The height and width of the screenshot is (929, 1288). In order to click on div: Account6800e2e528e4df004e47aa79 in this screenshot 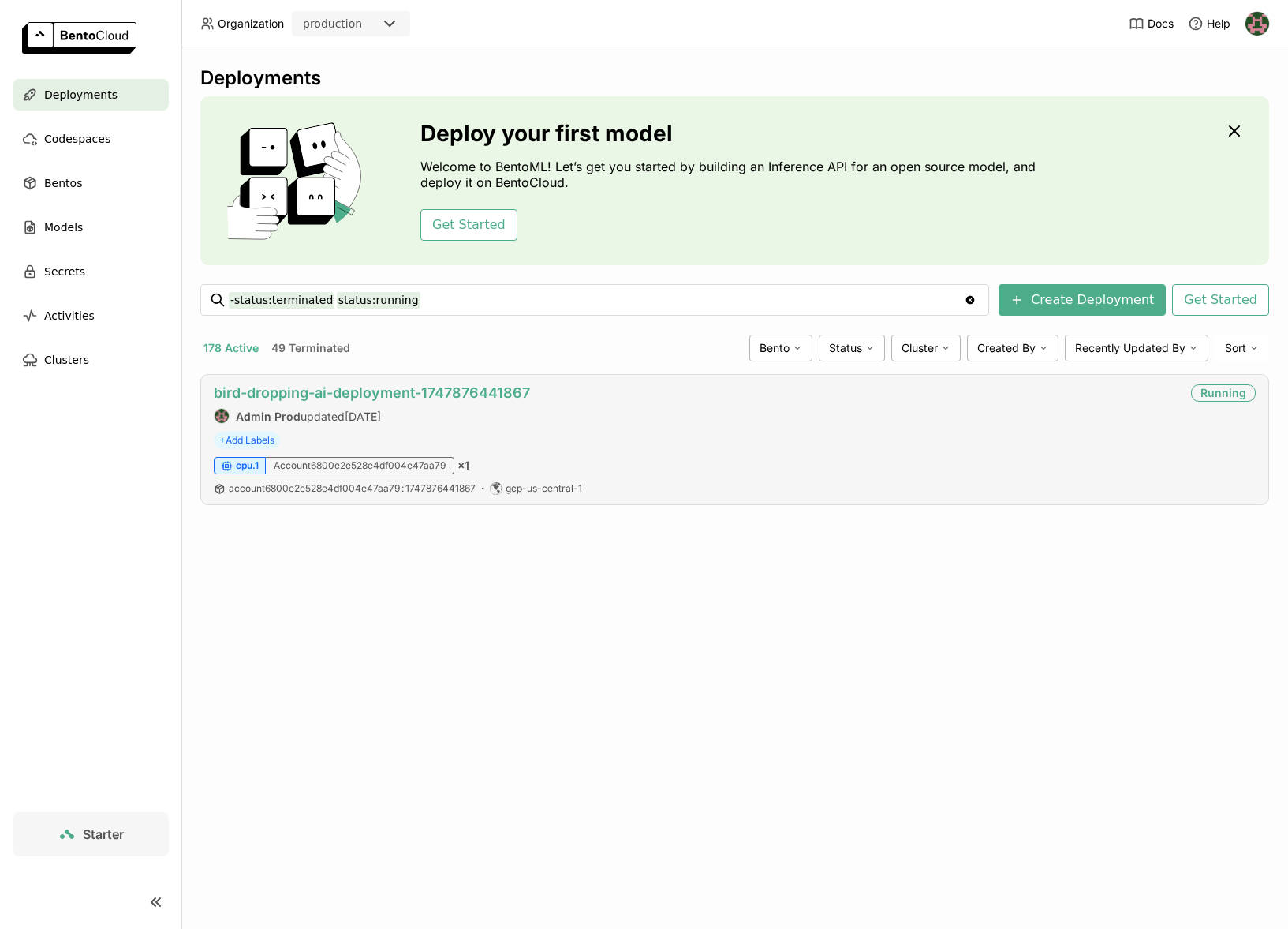, I will do `click(359, 465)`.